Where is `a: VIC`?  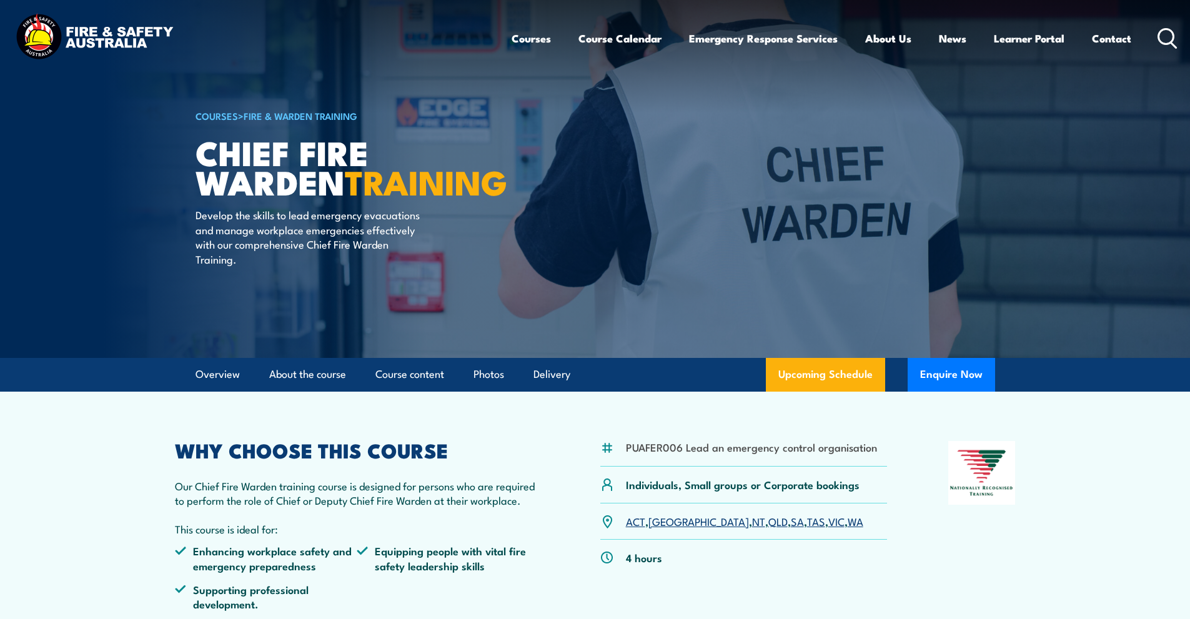
a: VIC is located at coordinates (836, 521).